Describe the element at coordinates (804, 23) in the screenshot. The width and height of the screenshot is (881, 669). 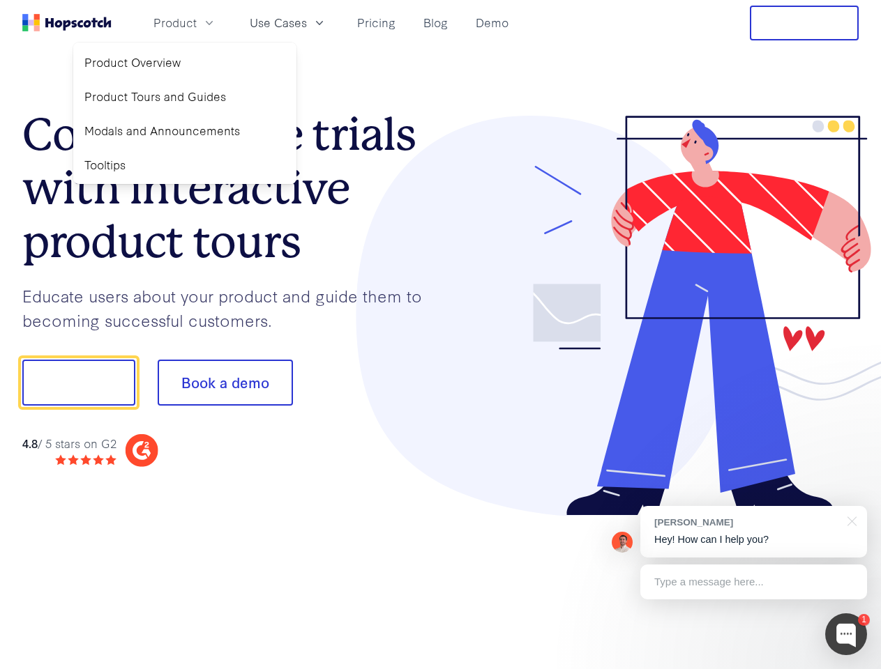
I see `a: Free Trial` at that location.